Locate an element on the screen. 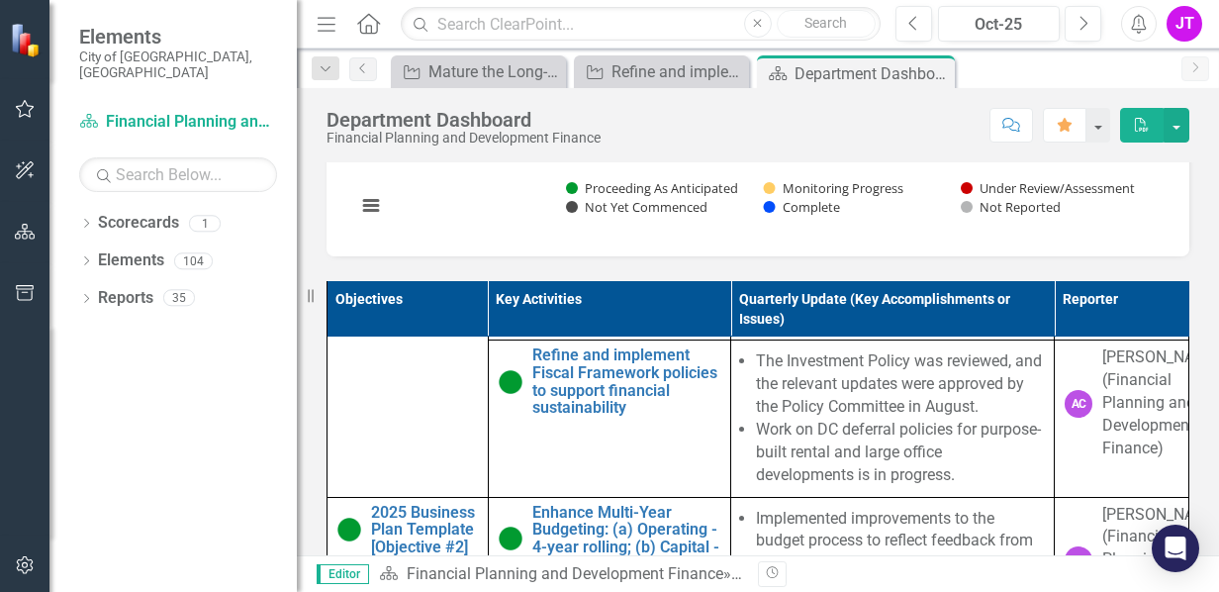 The height and width of the screenshot is (592, 1219). div: Mature the Long-Range Fiscal Plan and Forecast is located at coordinates (495, 71).